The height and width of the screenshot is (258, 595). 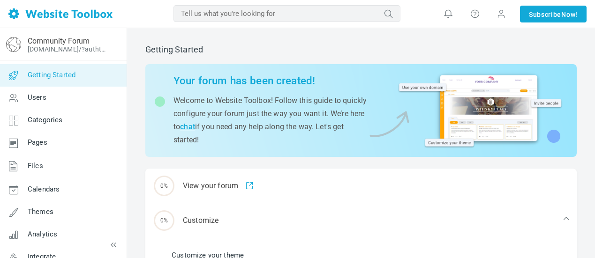 I want to click on a: 0% View your forum, so click(x=361, y=186).